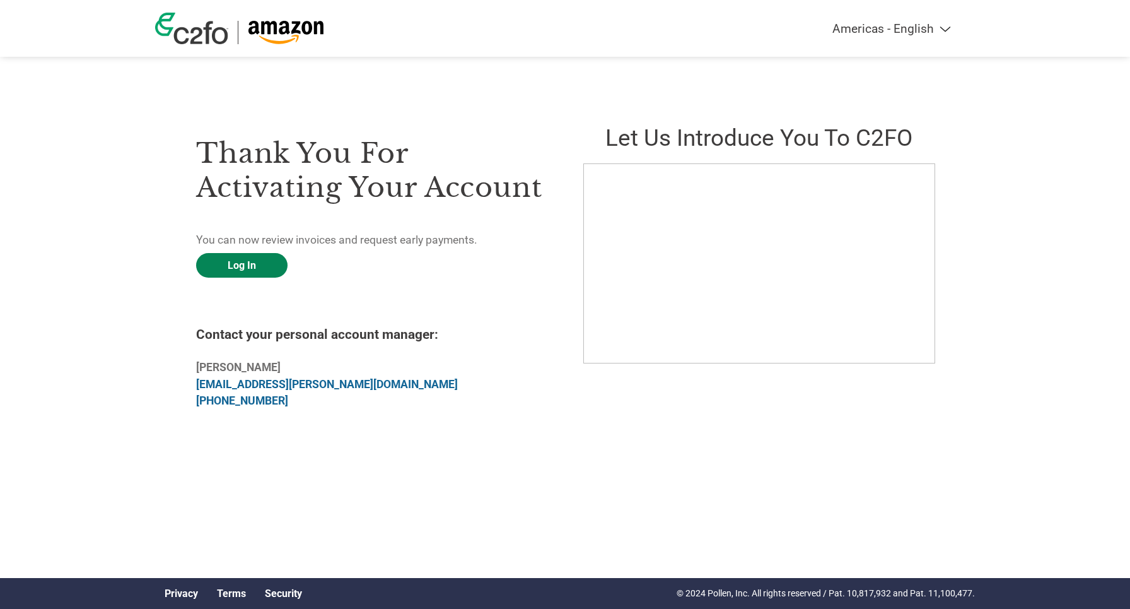  What do you see at coordinates (283, 593) in the screenshot?
I see `a: Security` at bounding box center [283, 593].